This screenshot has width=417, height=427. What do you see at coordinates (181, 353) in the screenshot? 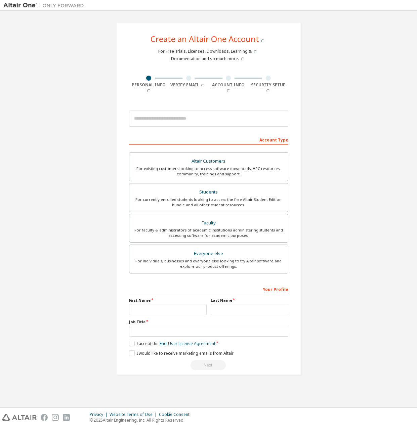
I see `label: I would like to receive marketing emails from Altair` at bounding box center [181, 353].